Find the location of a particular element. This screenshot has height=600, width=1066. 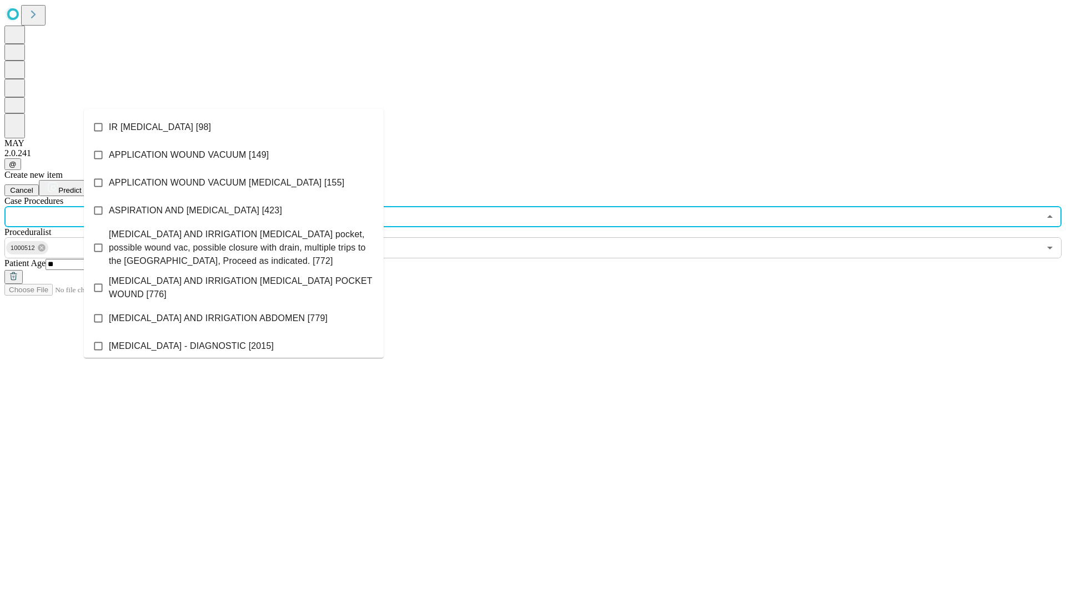

button: Predict is located at coordinates (64, 188).